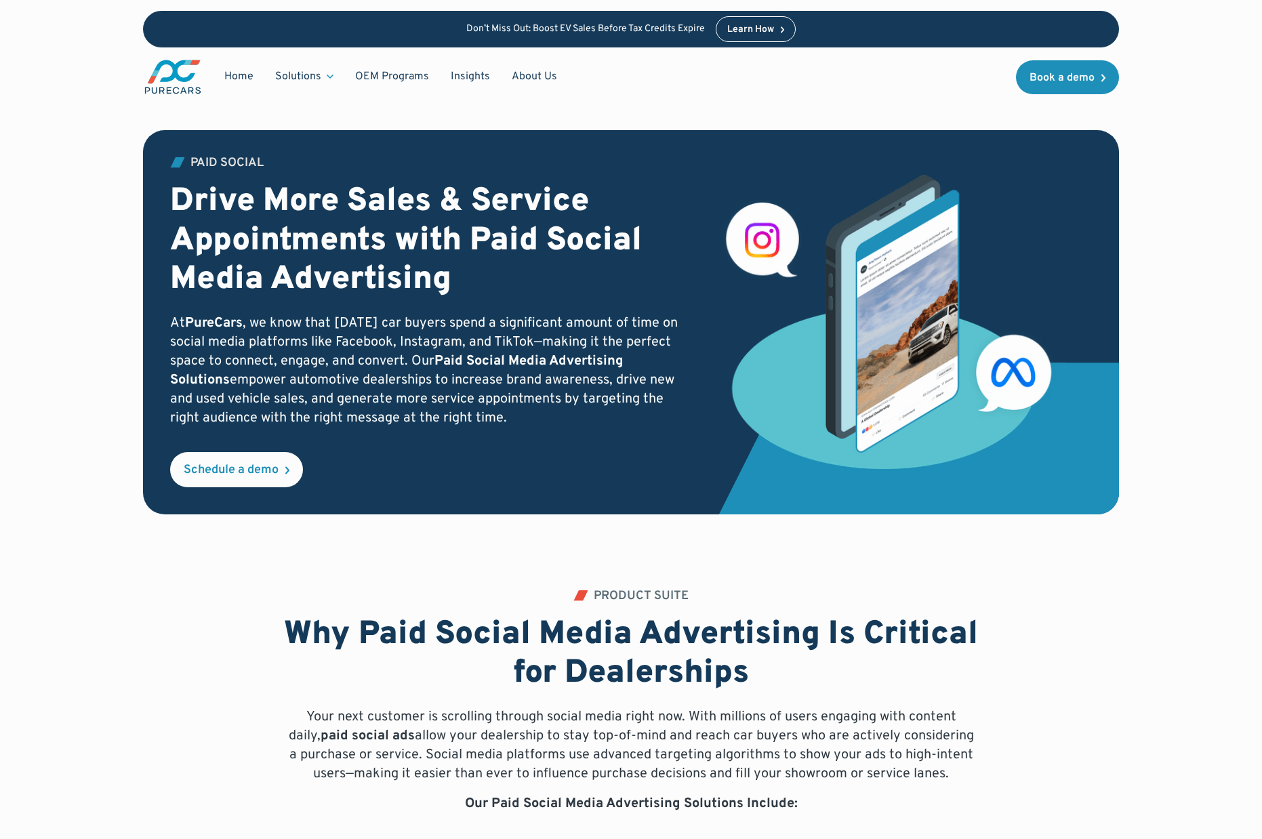 The height and width of the screenshot is (839, 1262). I want to click on div: Learn How, so click(750, 30).